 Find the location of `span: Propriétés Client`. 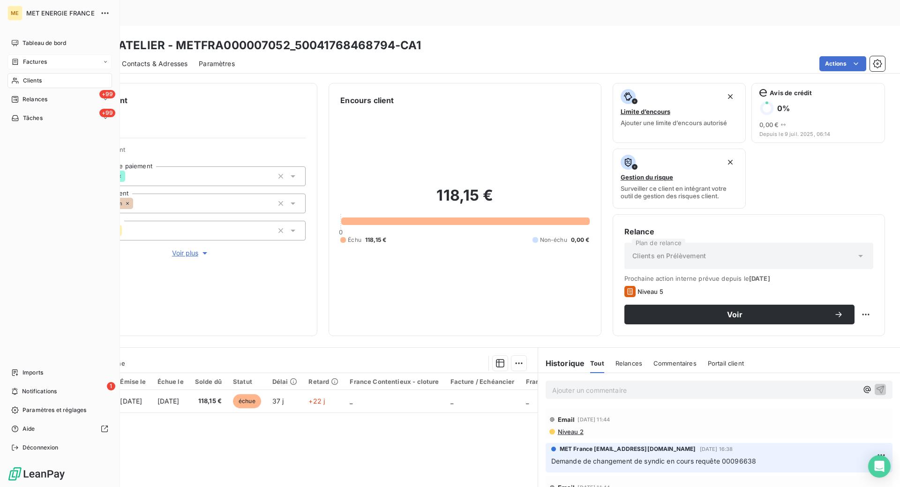

span: Propriétés Client is located at coordinates (190, 152).